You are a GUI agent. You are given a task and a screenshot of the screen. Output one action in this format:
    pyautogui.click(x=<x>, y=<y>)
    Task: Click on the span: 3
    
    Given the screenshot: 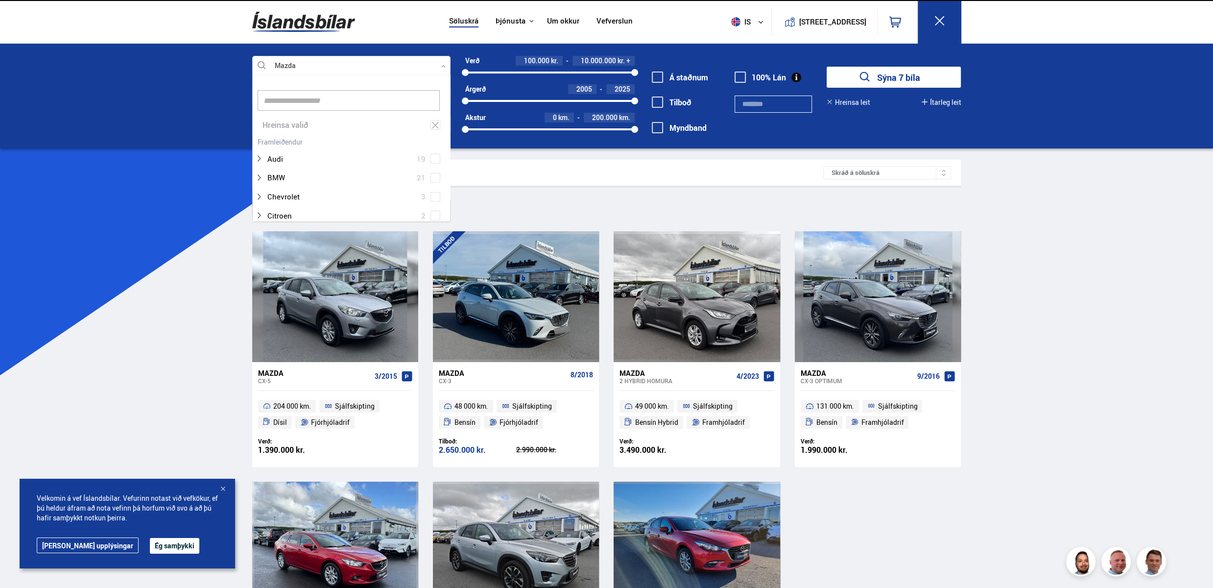 What is the action you would take?
    pyautogui.click(x=423, y=196)
    